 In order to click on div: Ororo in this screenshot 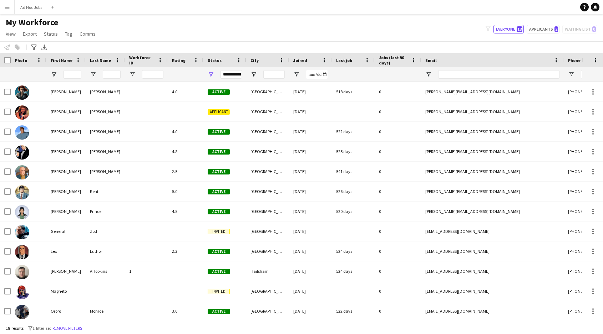, I will do `click(66, 311)`.